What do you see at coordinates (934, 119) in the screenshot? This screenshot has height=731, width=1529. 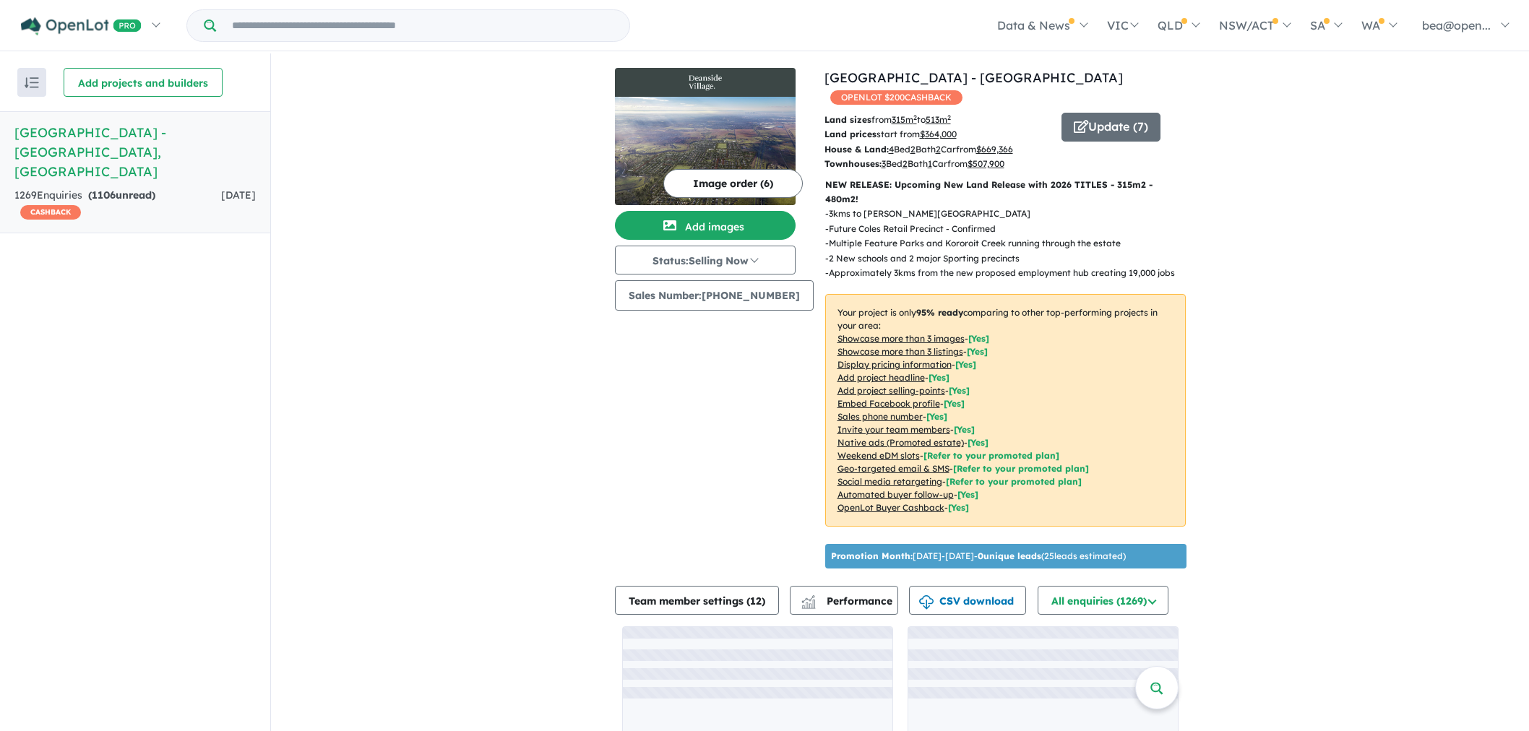 I see `span: to` at bounding box center [934, 119].